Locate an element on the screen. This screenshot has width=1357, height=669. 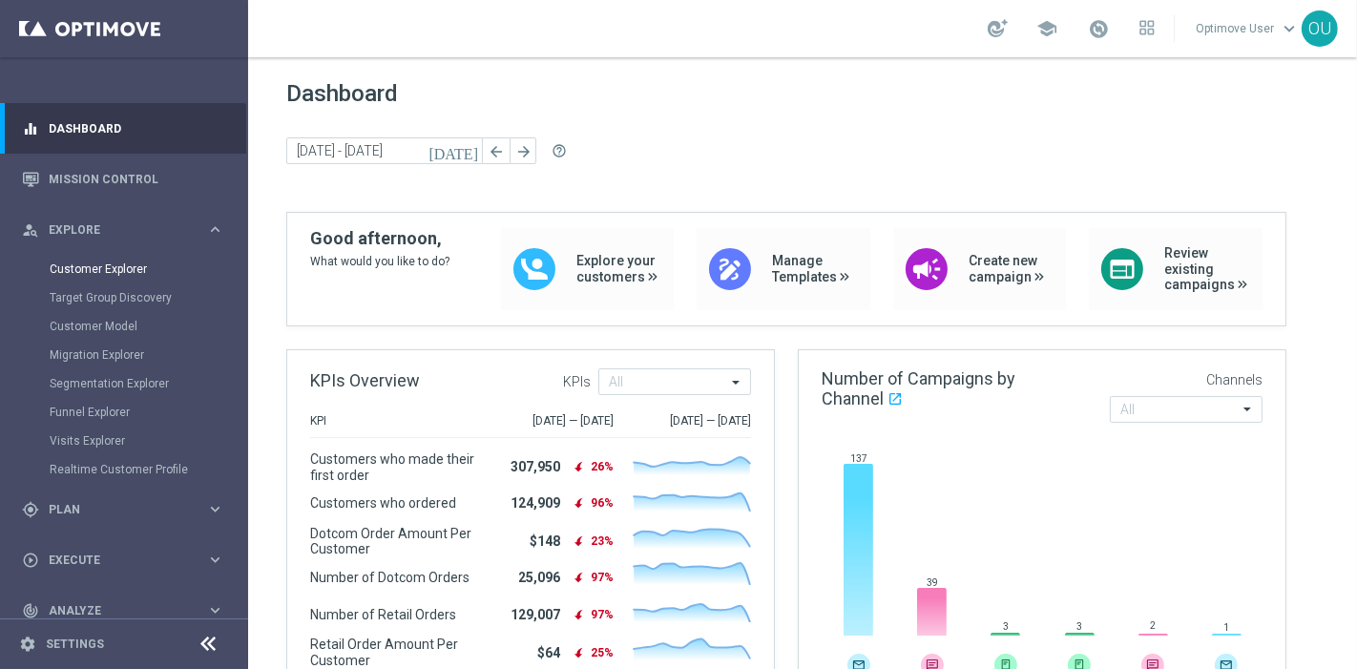
div: Customer Explorer is located at coordinates (148, 269).